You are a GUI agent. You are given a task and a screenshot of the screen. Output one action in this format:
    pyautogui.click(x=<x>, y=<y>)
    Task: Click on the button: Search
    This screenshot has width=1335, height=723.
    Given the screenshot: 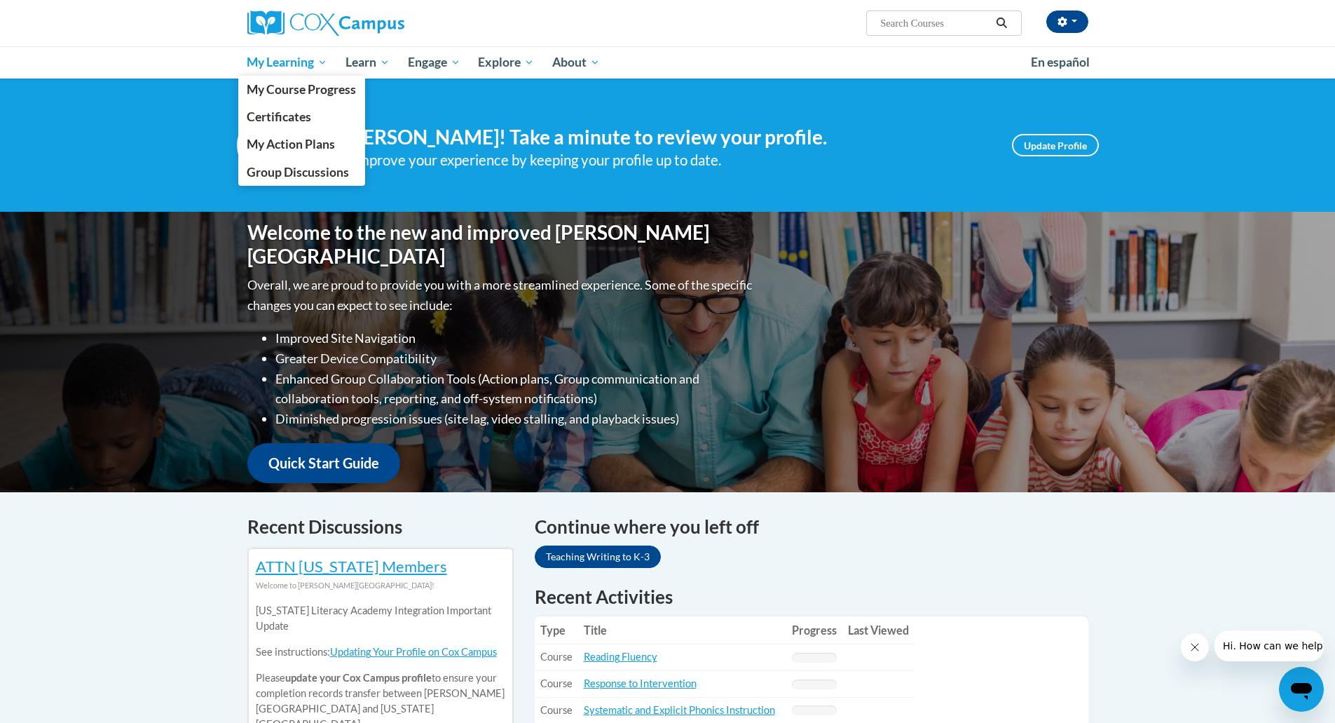 What is the action you would take?
    pyautogui.click(x=1002, y=23)
    